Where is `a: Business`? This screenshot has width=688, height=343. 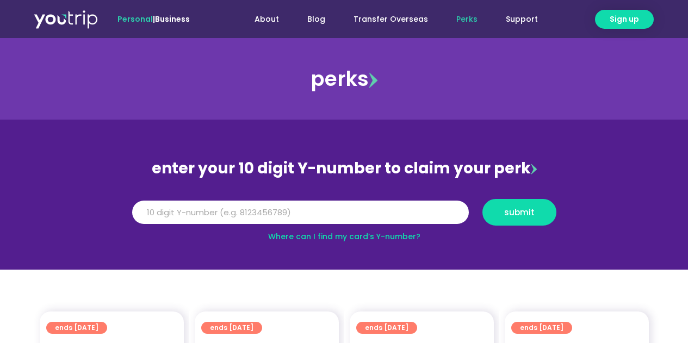
a: Business is located at coordinates (172, 19).